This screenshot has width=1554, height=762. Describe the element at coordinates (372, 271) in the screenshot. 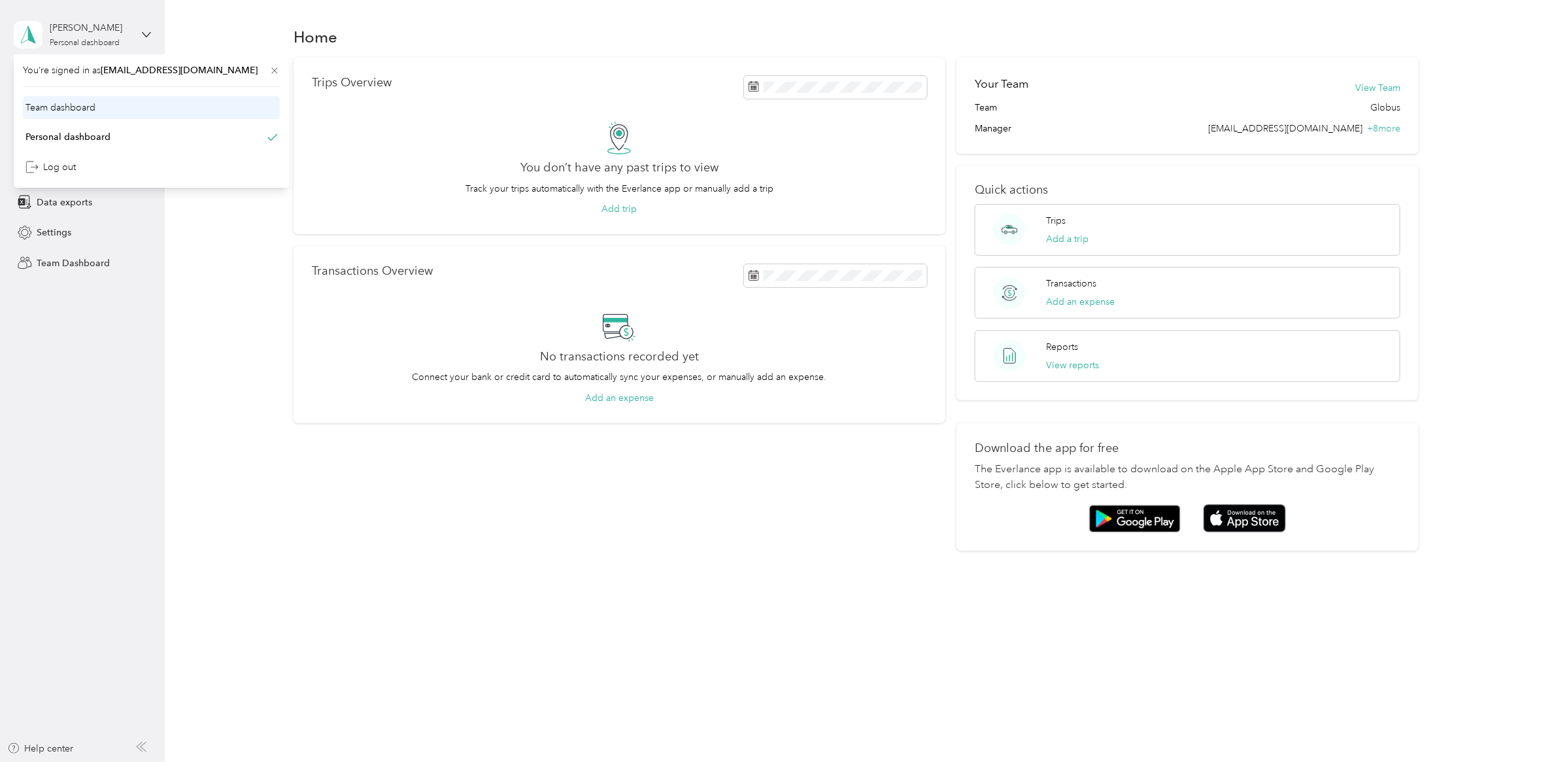

I see `p: Transactions Overview` at that location.